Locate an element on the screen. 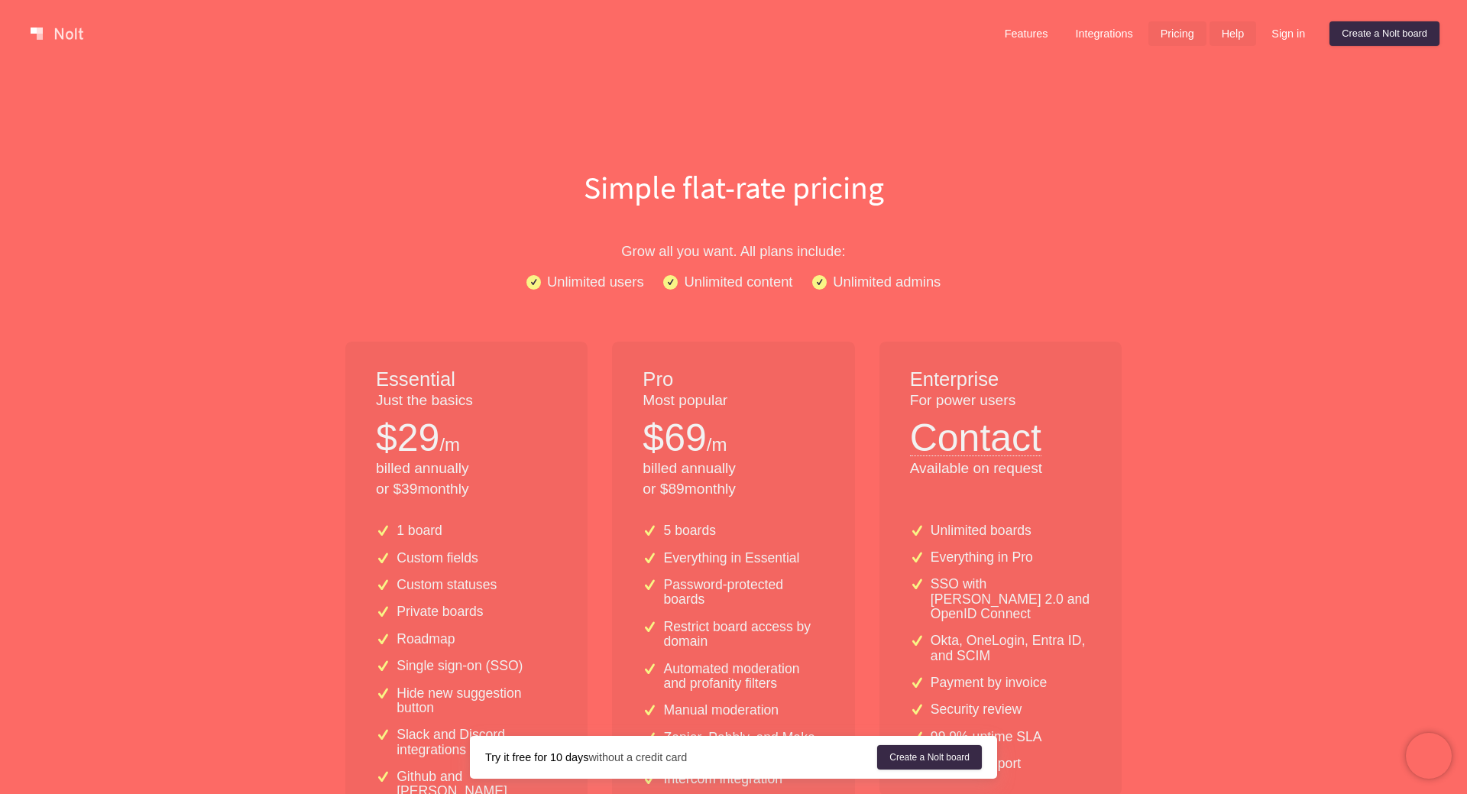  p: Single sign-on (SSO) is located at coordinates (459, 666).